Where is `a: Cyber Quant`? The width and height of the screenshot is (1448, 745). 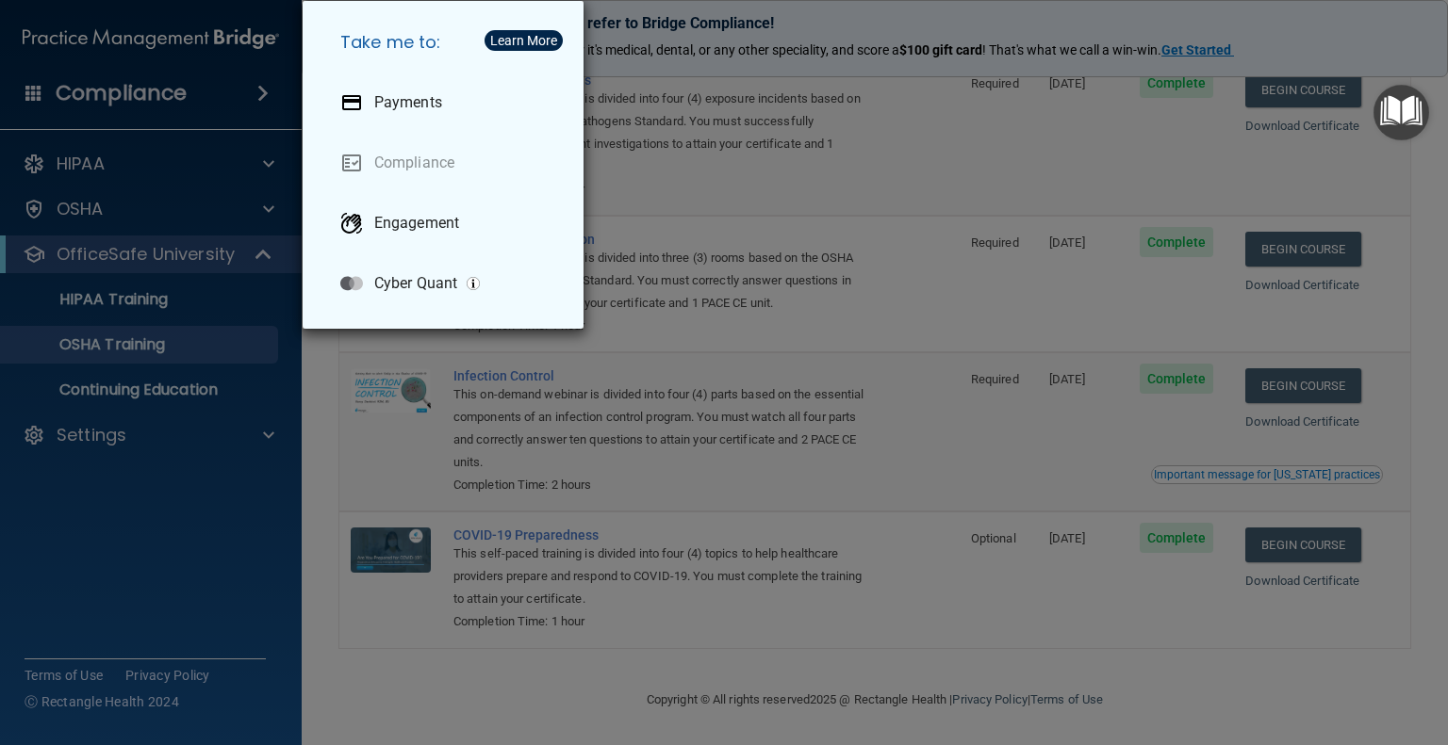 a: Cyber Quant is located at coordinates (447, 284).